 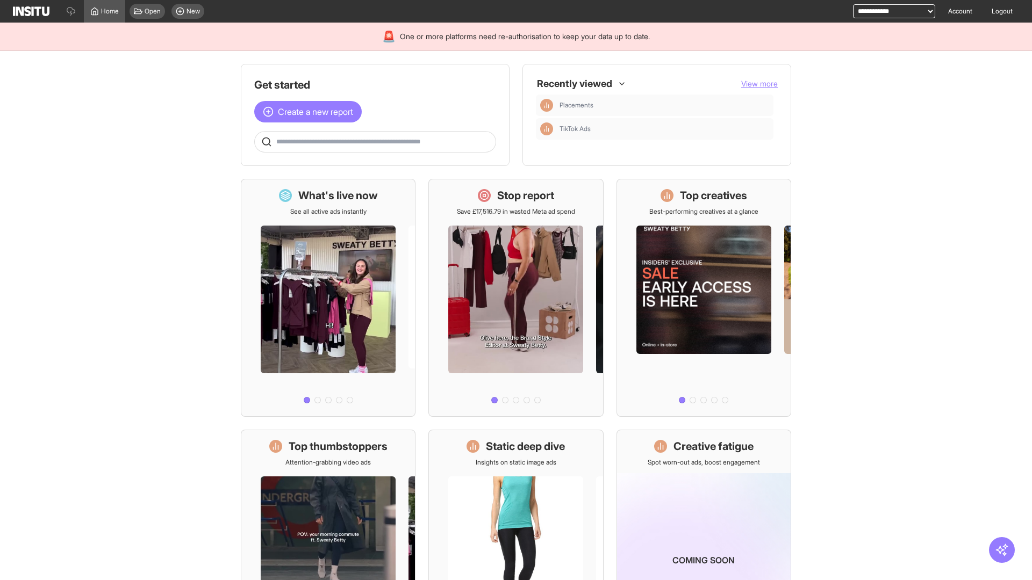 I want to click on h1: Get started, so click(x=375, y=85).